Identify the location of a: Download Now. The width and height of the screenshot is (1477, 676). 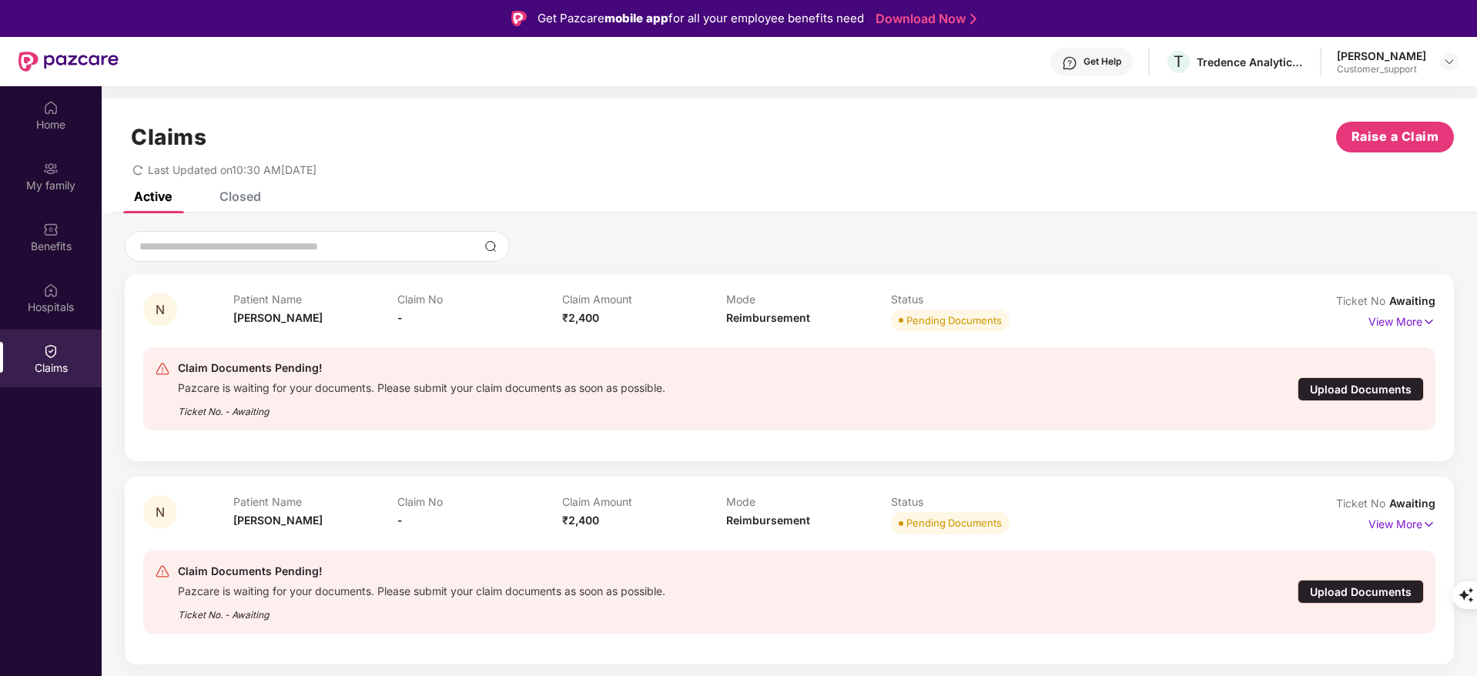
(923, 18).